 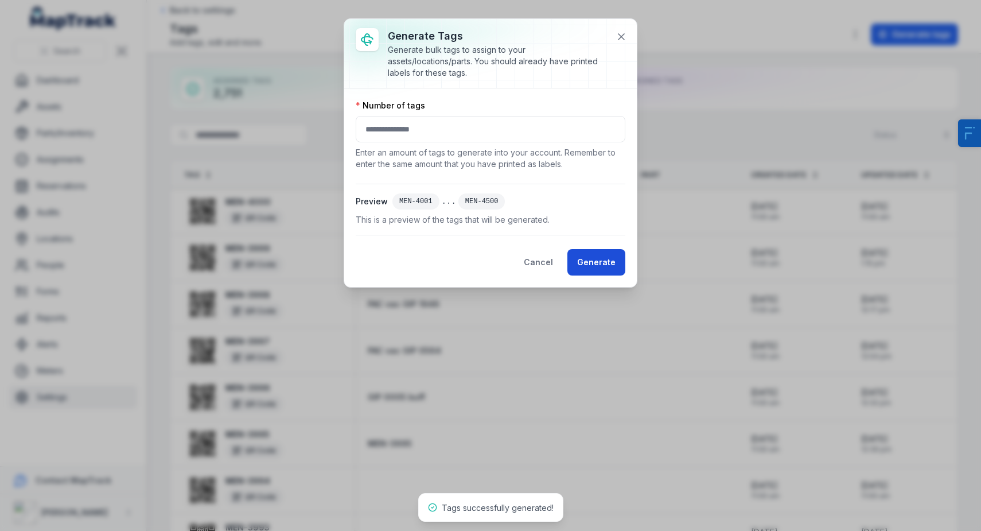 What do you see at coordinates (416, 201) in the screenshot?
I see `div: MEN-4001` at bounding box center [416, 201].